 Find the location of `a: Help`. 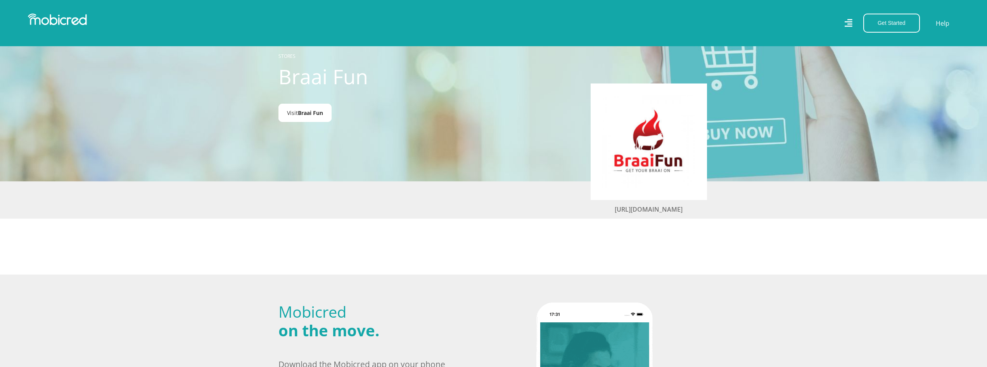

a: Help is located at coordinates (942, 23).